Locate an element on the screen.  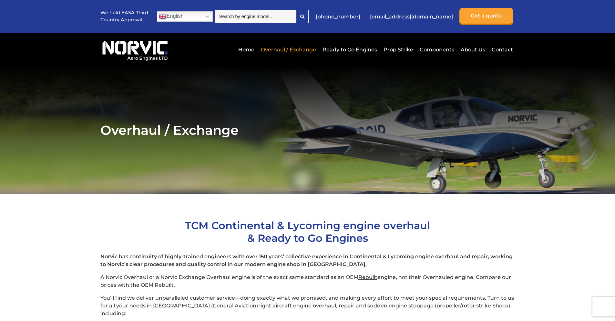
a: Get a quote is located at coordinates (486, 16).